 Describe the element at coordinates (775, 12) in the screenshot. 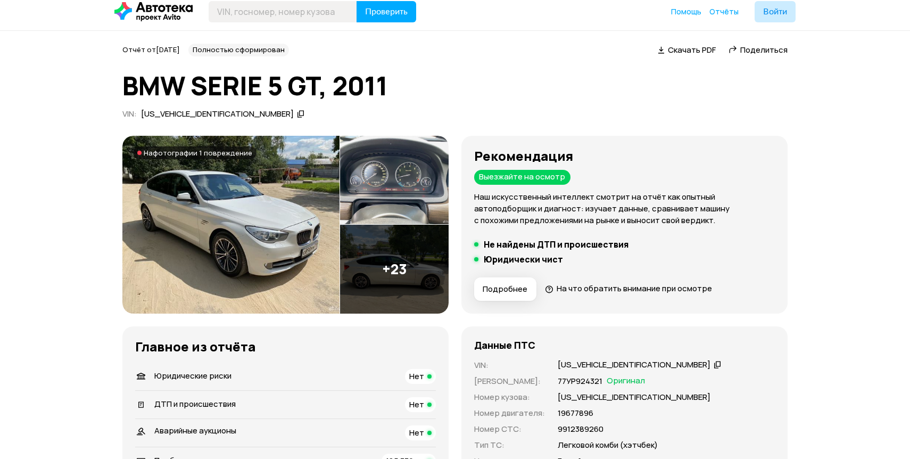

I see `button: Войти` at that location.